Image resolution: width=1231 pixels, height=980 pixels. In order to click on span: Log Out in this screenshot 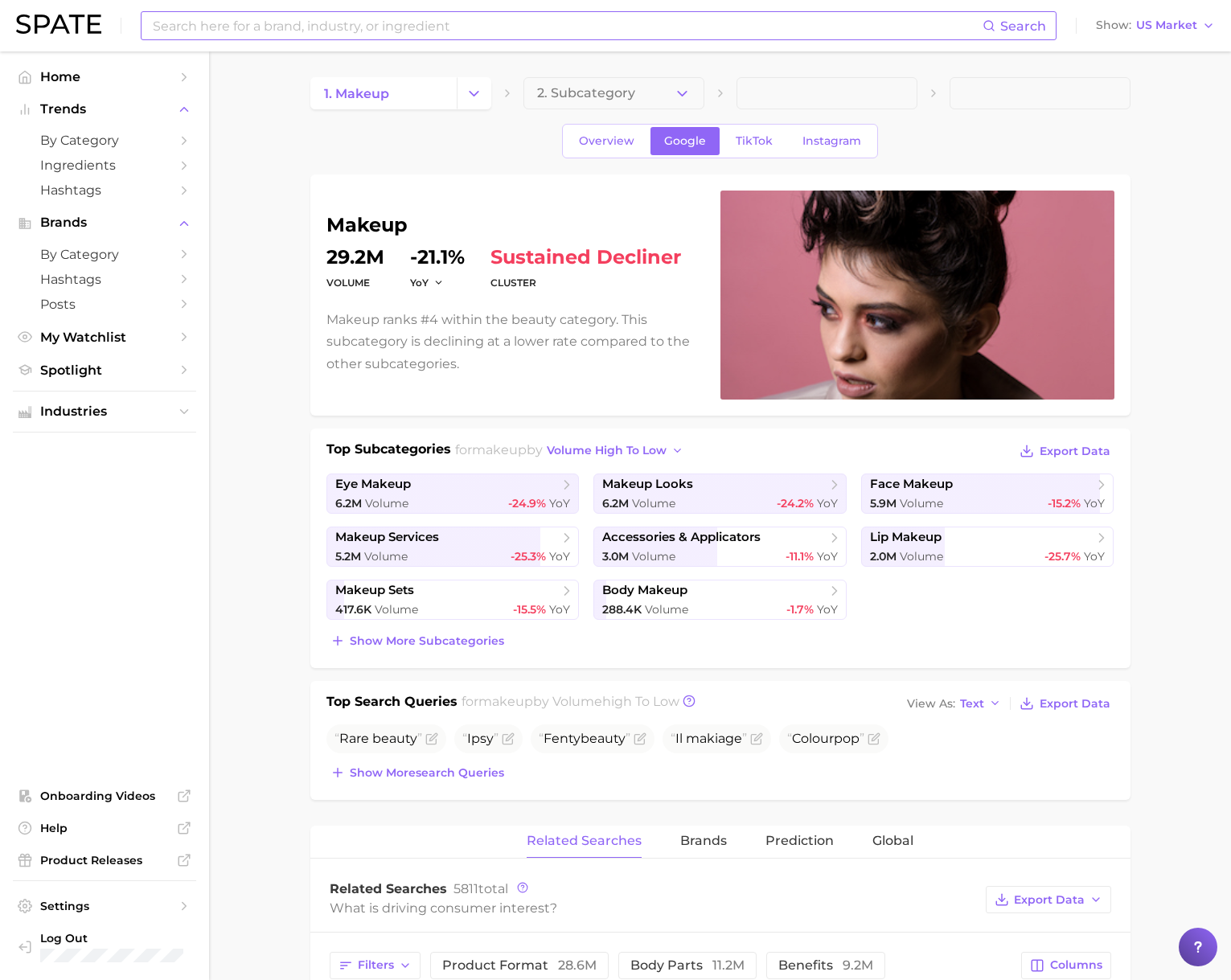, I will do `click(113, 938)`.